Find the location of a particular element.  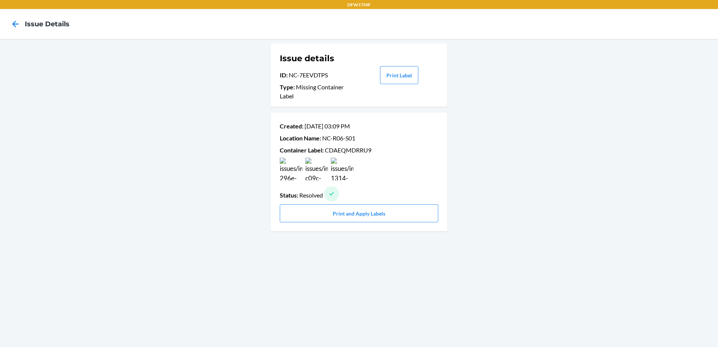

span: Container Label : is located at coordinates (302, 150).